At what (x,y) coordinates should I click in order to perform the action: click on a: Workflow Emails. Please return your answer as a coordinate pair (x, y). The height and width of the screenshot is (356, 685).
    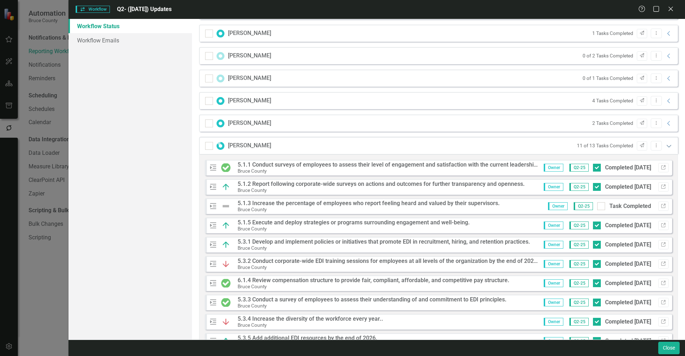
    Looking at the image, I should click on (130, 40).